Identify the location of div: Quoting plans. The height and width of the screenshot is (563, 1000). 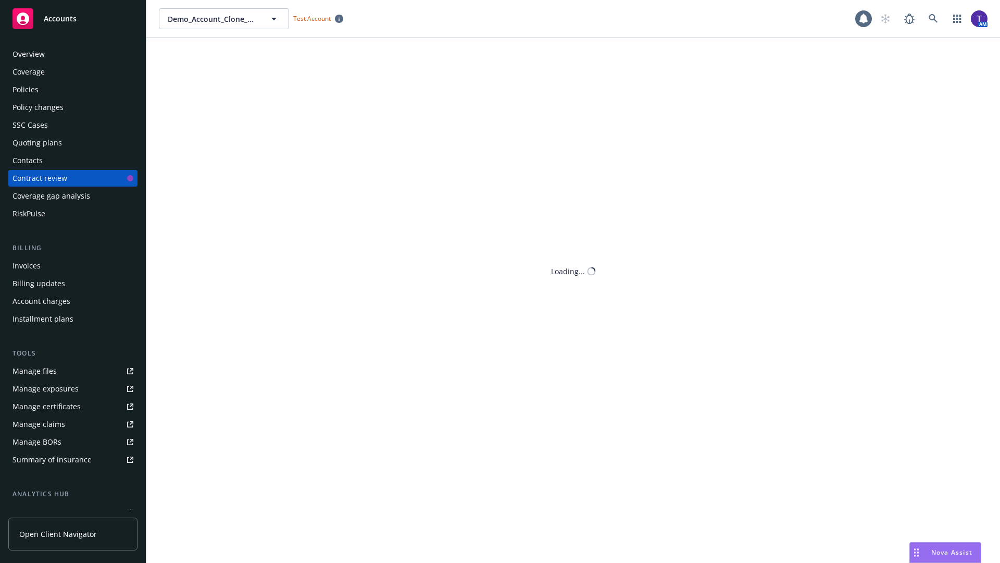
(37, 143).